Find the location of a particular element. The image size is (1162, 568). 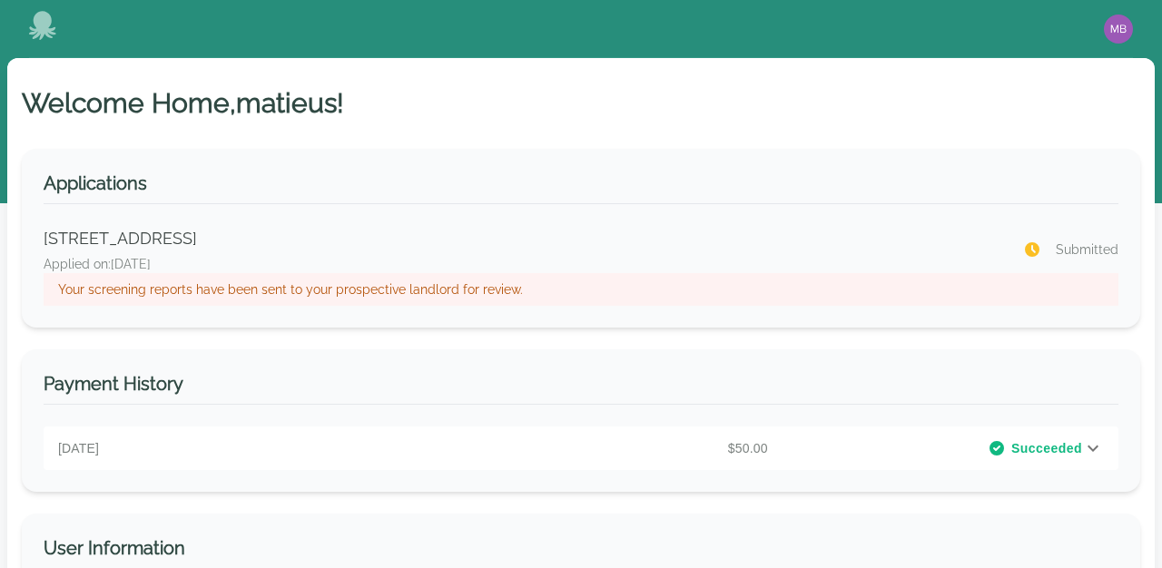

h3: Applications is located at coordinates (581, 187).